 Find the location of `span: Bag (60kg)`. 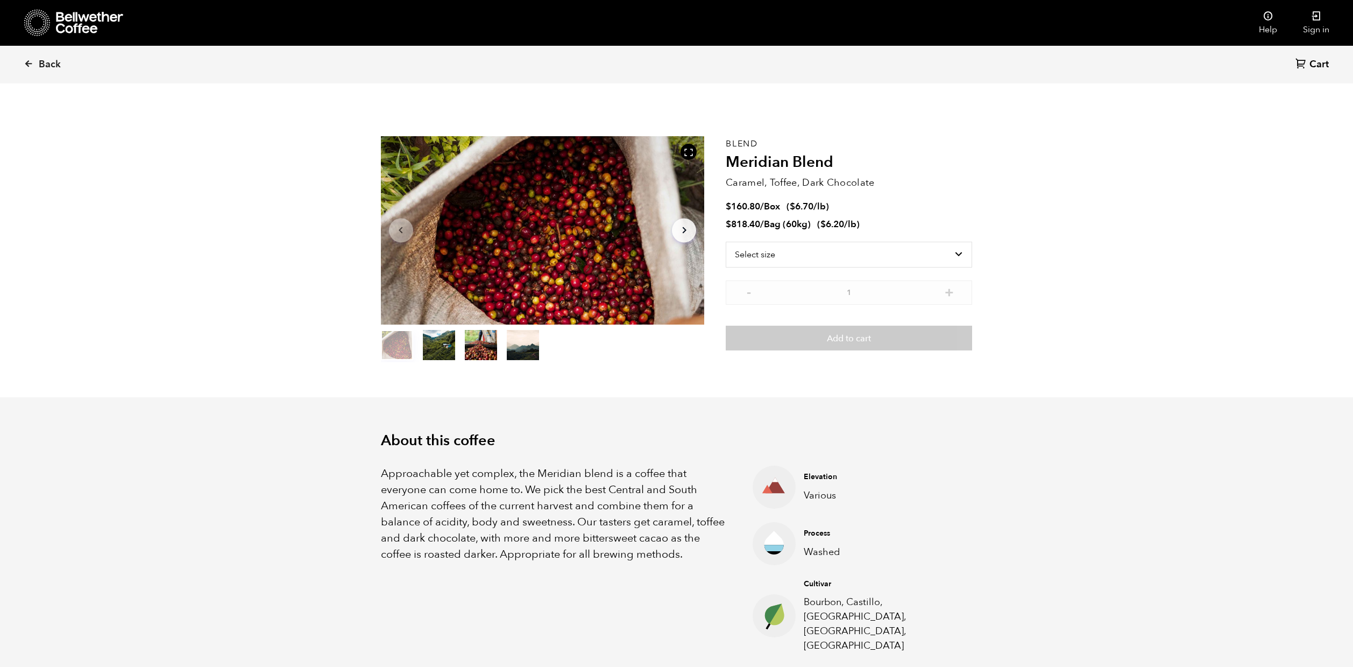

span: Bag (60kg) is located at coordinates (787, 224).